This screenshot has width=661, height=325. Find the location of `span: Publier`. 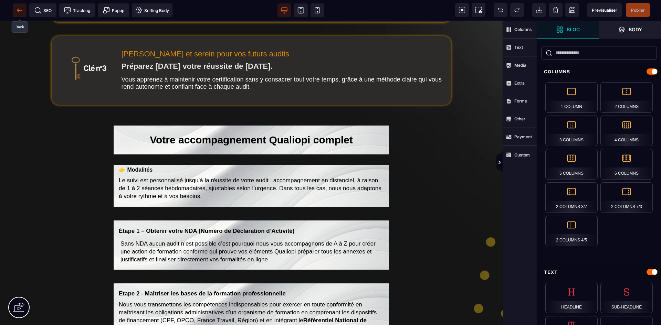

span: Publier is located at coordinates (638, 10).